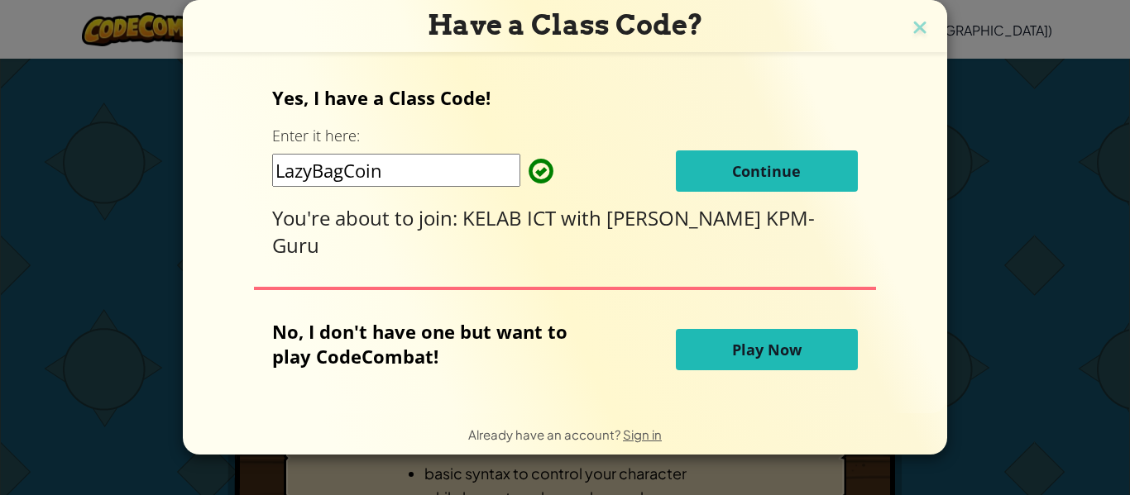  What do you see at coordinates (367, 218) in the screenshot?
I see `span: You're about to join:` at bounding box center [367, 218].